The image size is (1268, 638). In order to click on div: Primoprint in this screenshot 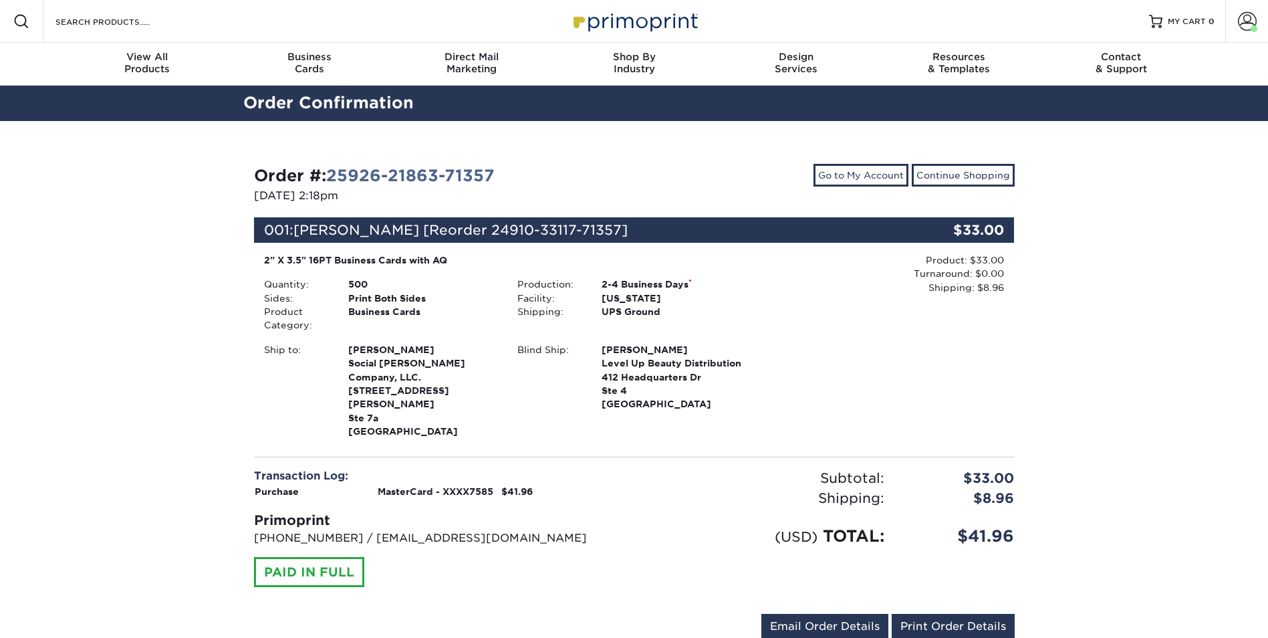, I will do `click(439, 520)`.